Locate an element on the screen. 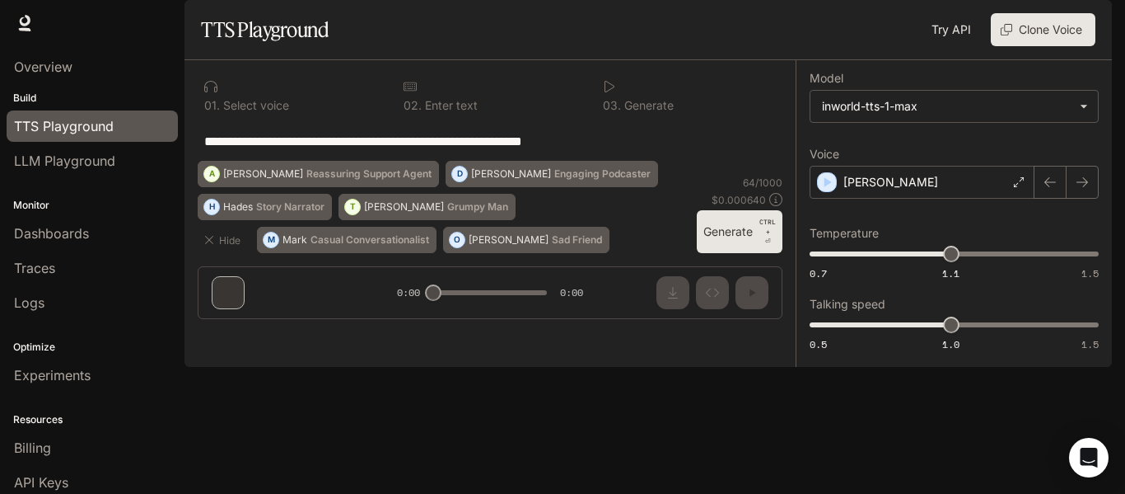 This screenshot has height=494, width=1125. p: $ 0.000640 is located at coordinates (739, 199).